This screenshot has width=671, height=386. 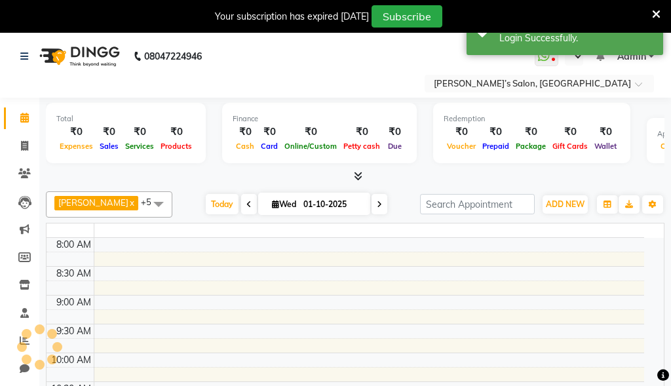 I want to click on span: Services, so click(x=140, y=146).